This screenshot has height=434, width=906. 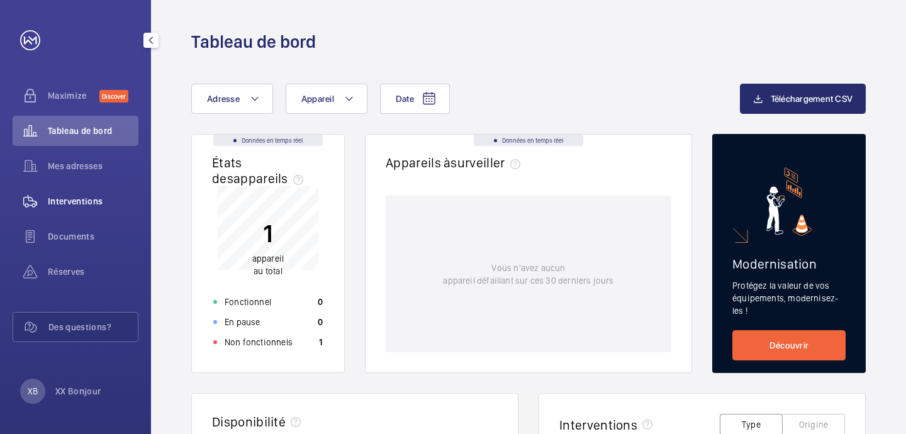 What do you see at coordinates (455, 162) in the screenshot?
I see `h2: Appareils à` at bounding box center [455, 162].